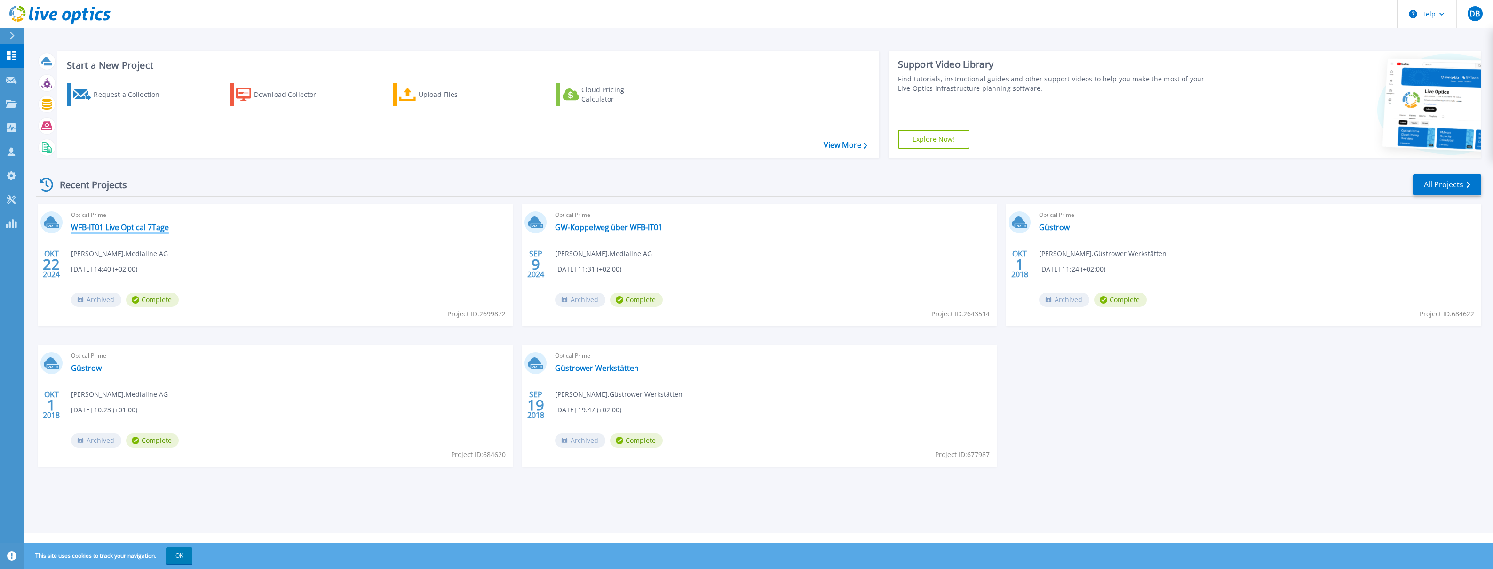 The image size is (1493, 569). What do you see at coordinates (1052, 84) in the screenshot?
I see `div: Find tutorials, instructional guides and other support videos to help you make the most of your L...` at bounding box center [1052, 84].